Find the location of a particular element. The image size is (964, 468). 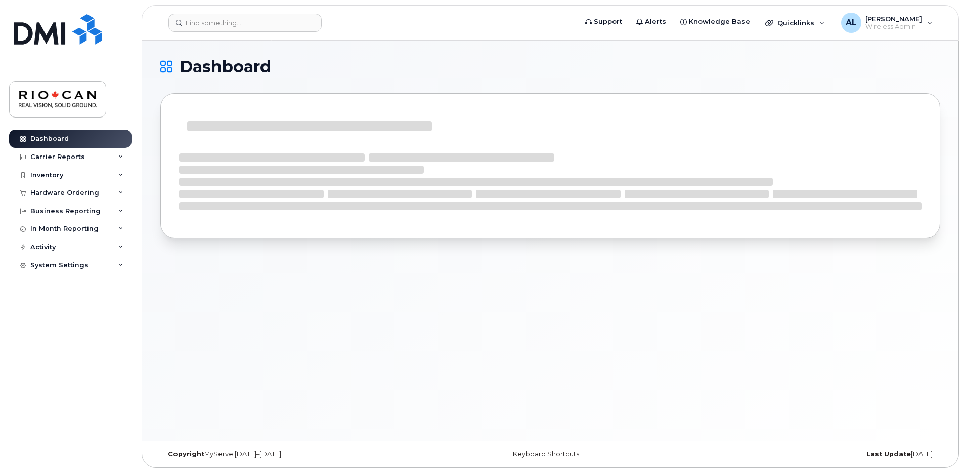

strong: Last Update is located at coordinates (889, 453).